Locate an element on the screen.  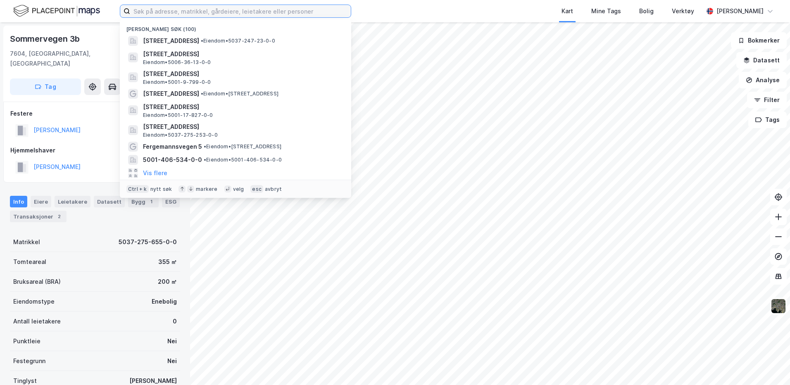
div: Punktleie is located at coordinates (27, 341).